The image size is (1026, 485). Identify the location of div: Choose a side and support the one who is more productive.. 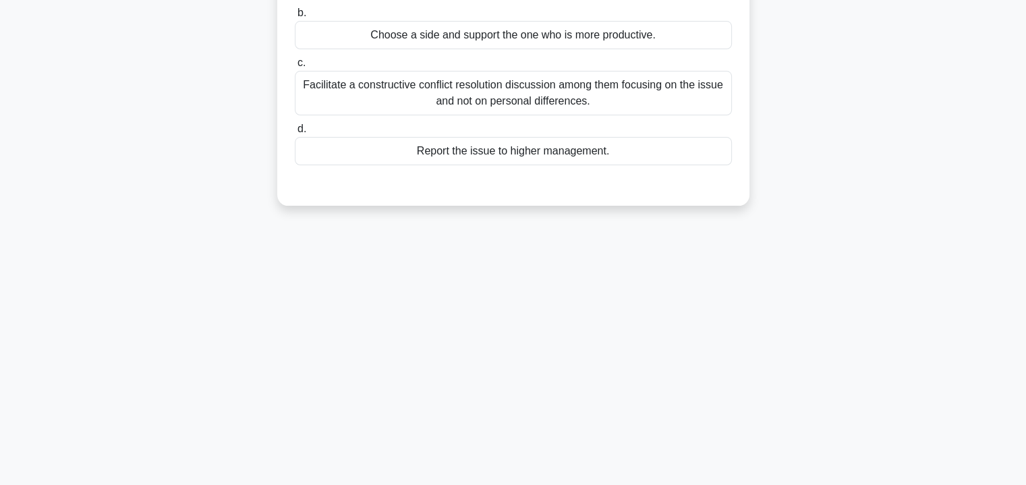
(513, 35).